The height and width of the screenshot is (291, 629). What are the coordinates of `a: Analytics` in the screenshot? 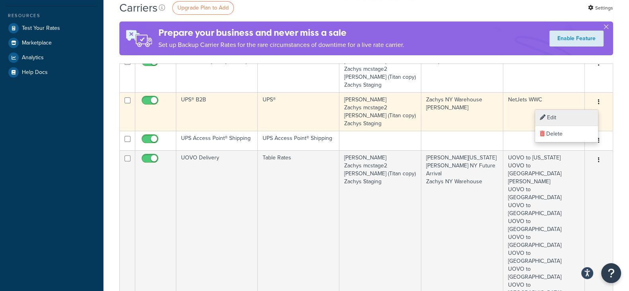 It's located at (52, 58).